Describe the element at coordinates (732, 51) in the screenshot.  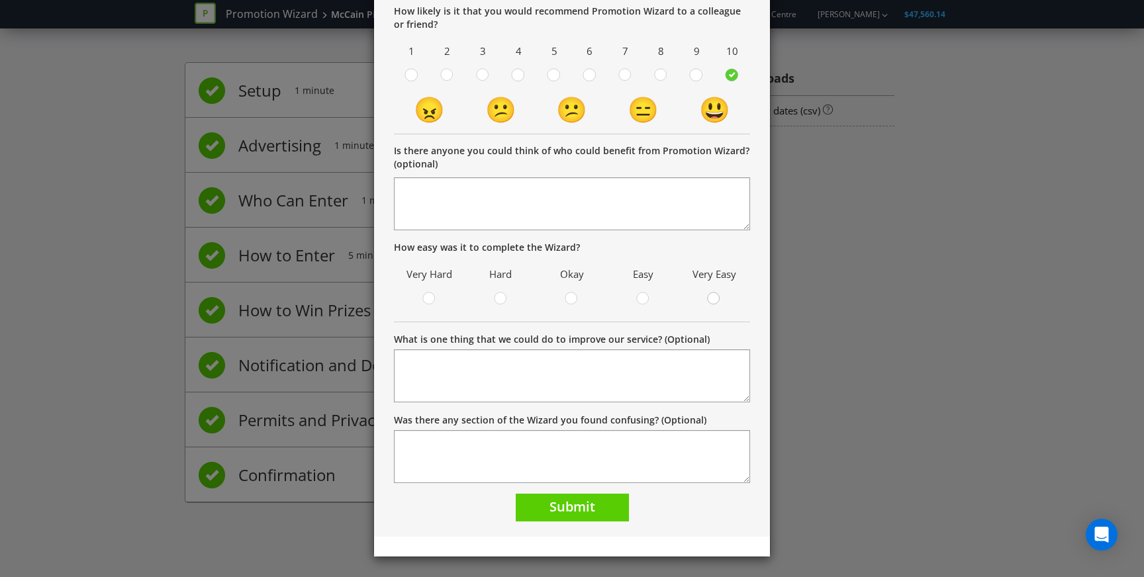
I see `span: 10` at that location.